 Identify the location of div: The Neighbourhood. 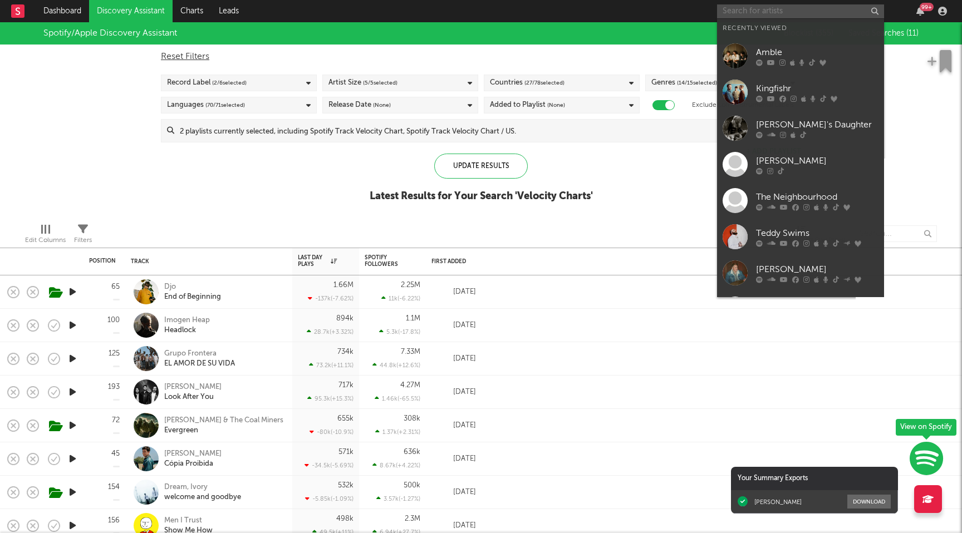
(817, 197).